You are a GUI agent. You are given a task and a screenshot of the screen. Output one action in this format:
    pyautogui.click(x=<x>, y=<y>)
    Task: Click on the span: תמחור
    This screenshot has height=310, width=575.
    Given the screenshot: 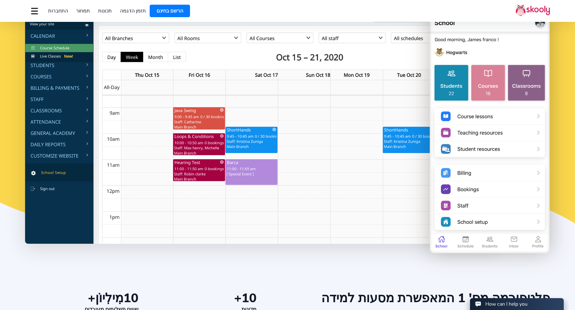 What is the action you would take?
    pyautogui.click(x=83, y=11)
    